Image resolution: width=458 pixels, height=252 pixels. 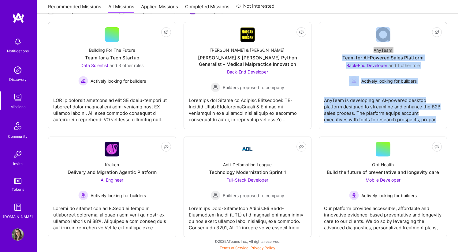 I want to click on div: LOR ip dolorsit ametcons ad elit SE doeiu-tempori ut laboreet dolor magnaal eni admi veniamq nost..., so click(x=112, y=107).